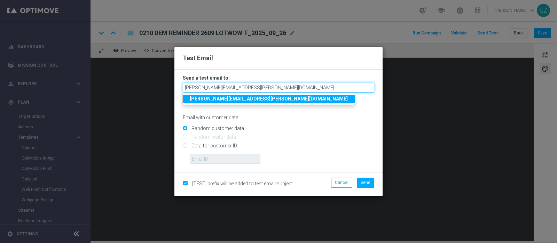  What do you see at coordinates (278, 118) in the screenshot?
I see `p: Email with customer data` at bounding box center [278, 118].